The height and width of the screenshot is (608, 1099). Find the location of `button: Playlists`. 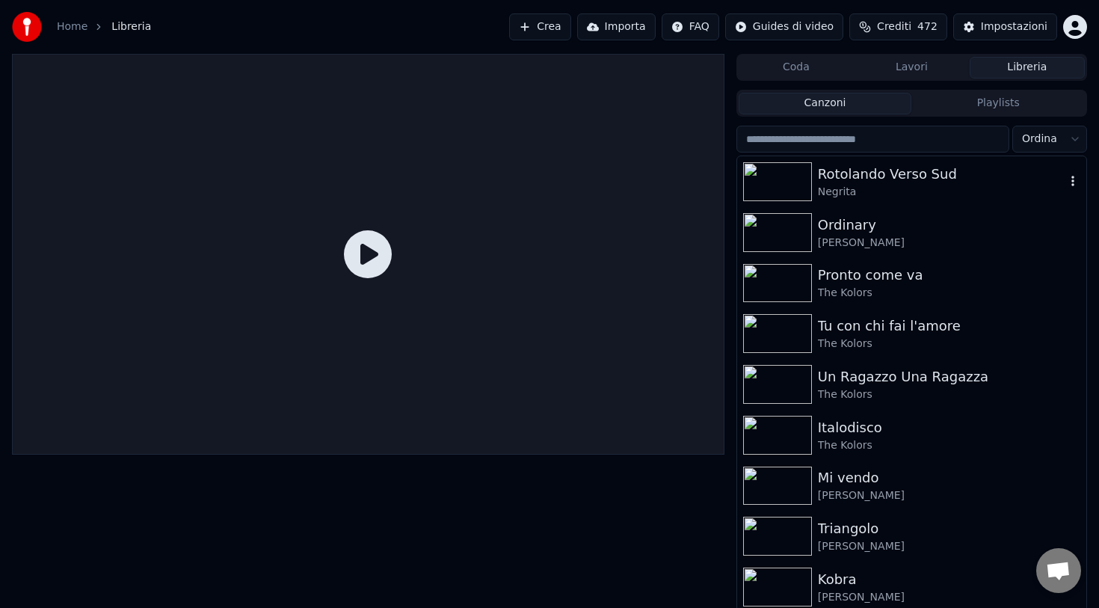

button: Playlists is located at coordinates (998, 103).